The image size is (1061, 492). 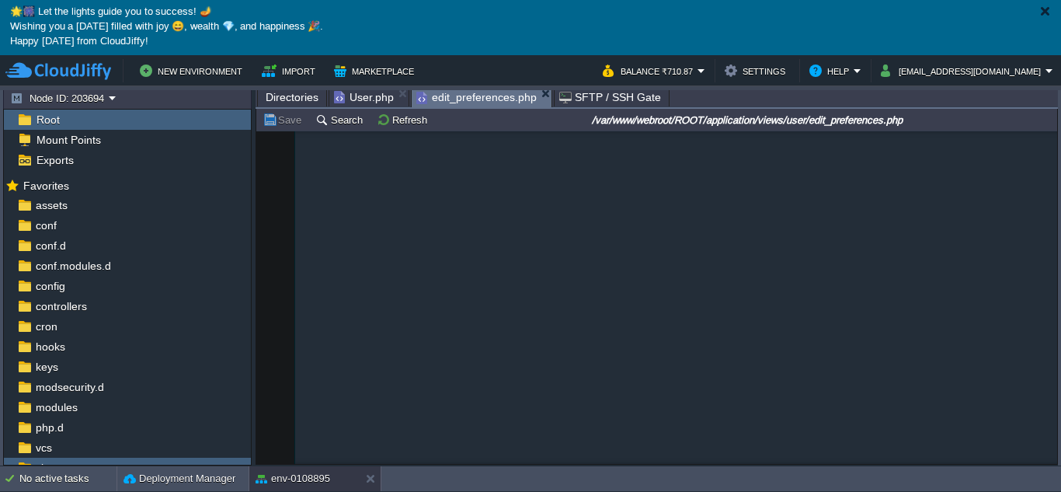 What do you see at coordinates (46, 225) in the screenshot?
I see `span: conf` at bounding box center [46, 225].